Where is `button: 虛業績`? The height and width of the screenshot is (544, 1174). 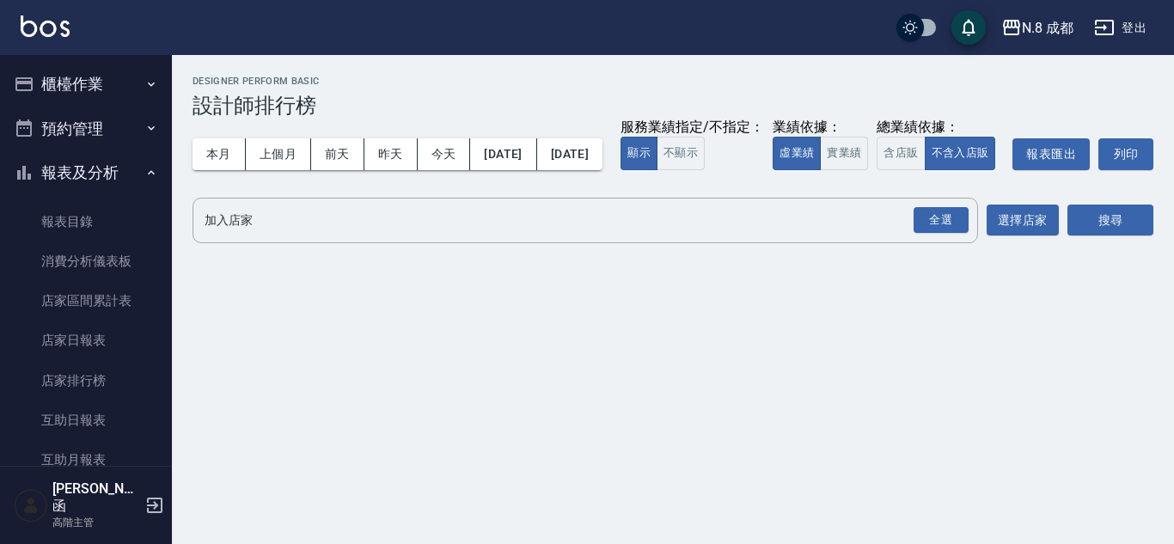 button: 虛業績 is located at coordinates (797, 153).